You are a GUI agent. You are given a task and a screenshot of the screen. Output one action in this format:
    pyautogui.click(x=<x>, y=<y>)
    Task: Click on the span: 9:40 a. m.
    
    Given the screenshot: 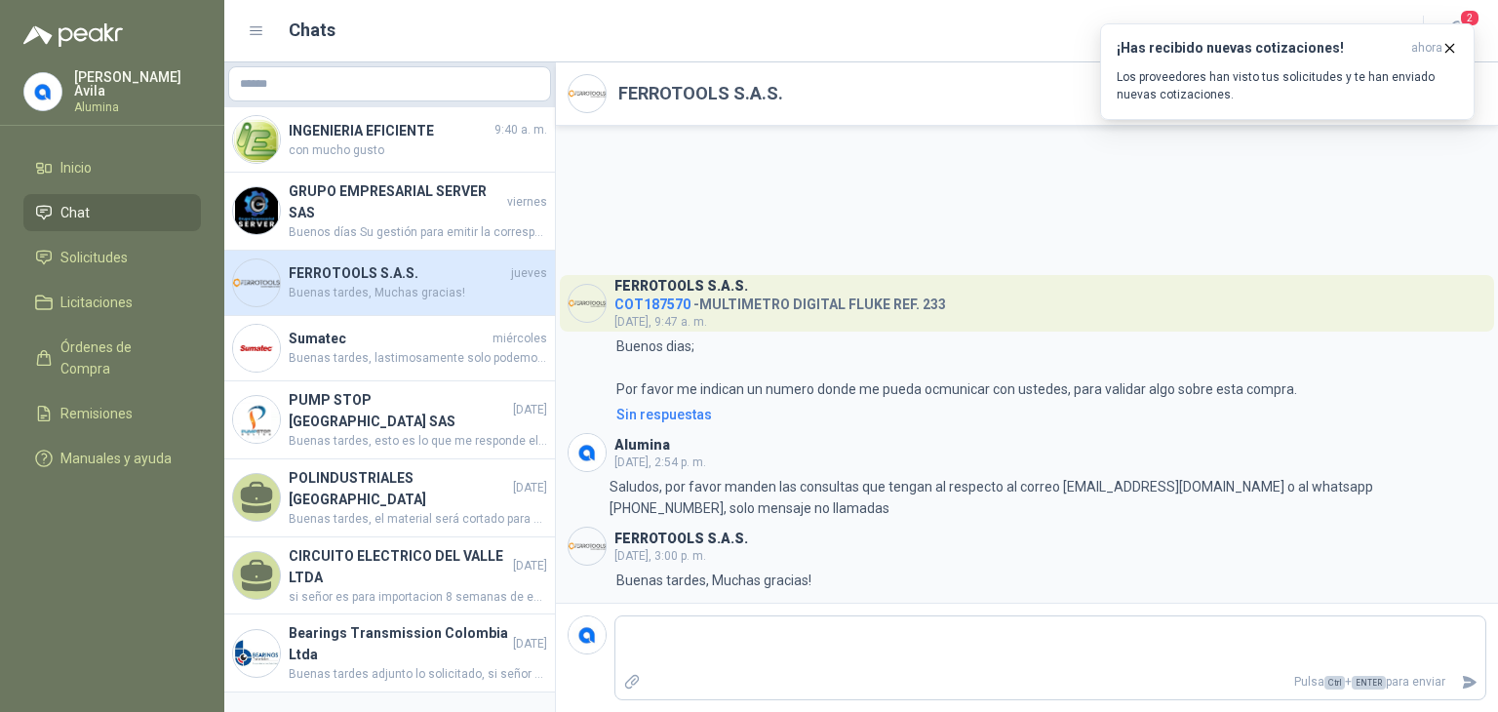 What is the action you would take?
    pyautogui.click(x=521, y=130)
    